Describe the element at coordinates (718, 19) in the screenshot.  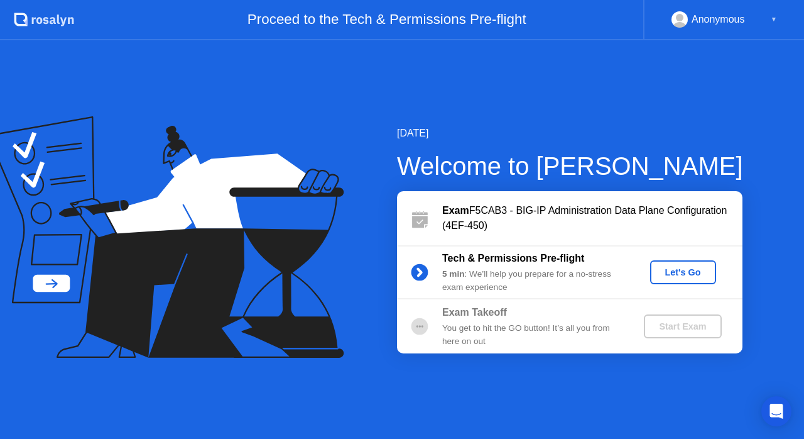
I see `div: Anonymous` at that location.